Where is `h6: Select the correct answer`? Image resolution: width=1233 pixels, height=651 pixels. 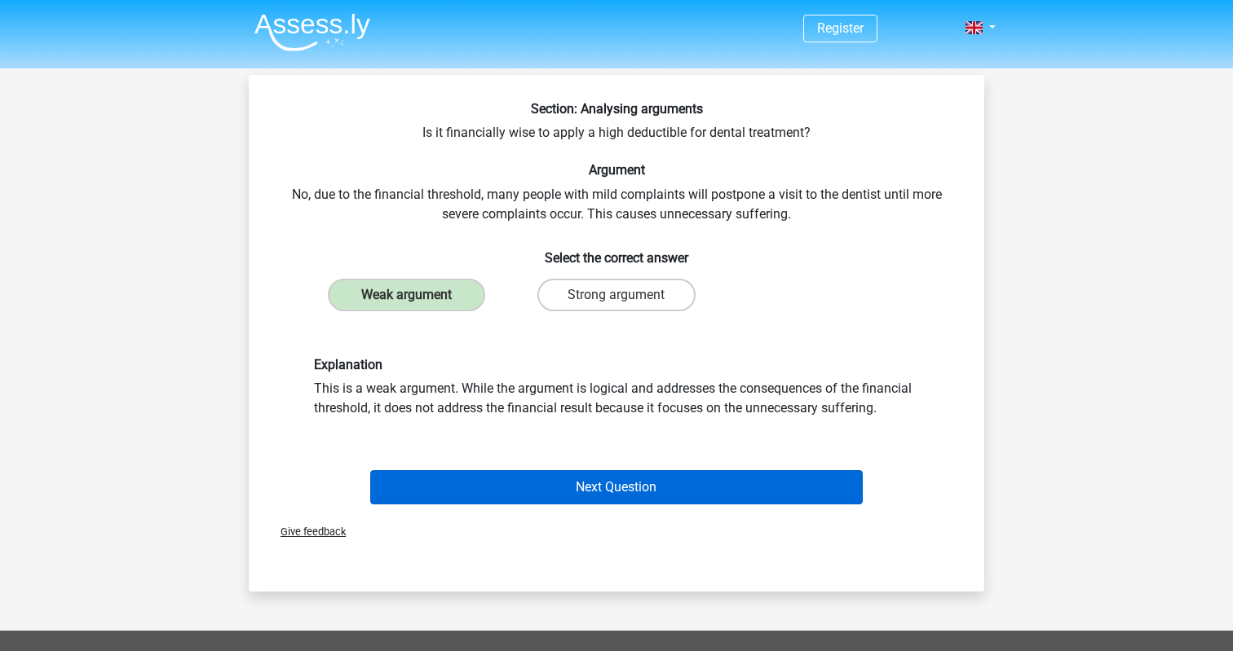
h6: Select the correct answer is located at coordinates (616, 251).